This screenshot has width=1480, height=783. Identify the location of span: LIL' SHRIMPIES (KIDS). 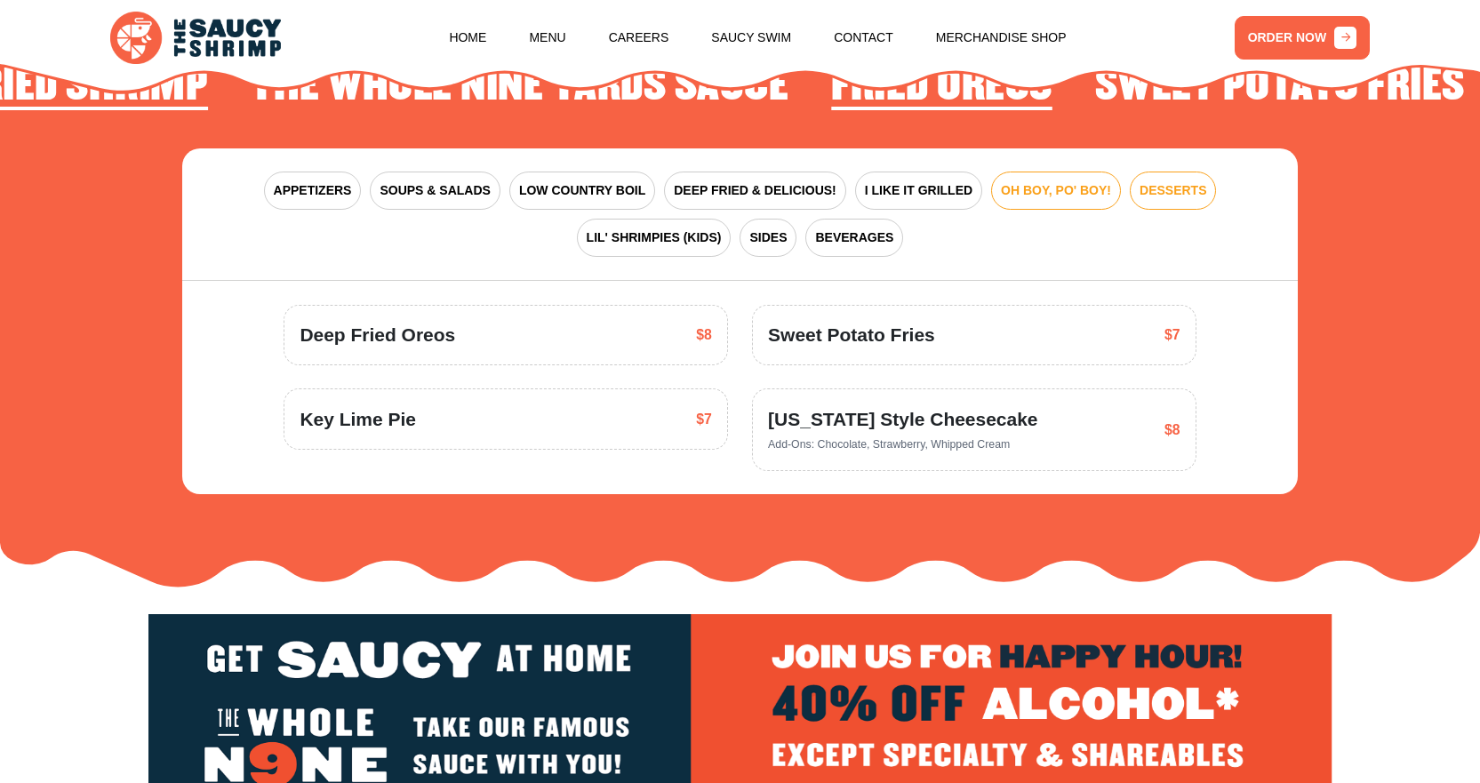
(654, 237).